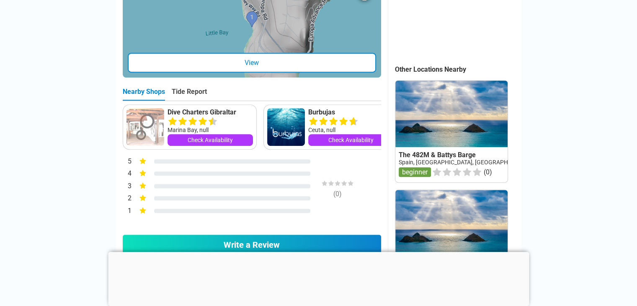  What do you see at coordinates (144, 94) in the screenshot?
I see `div: Nearby Shops` at bounding box center [144, 94].